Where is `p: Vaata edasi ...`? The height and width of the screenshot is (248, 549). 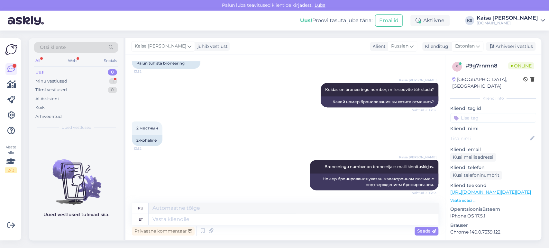 p: Vaata edasi ... is located at coordinates (493, 201).